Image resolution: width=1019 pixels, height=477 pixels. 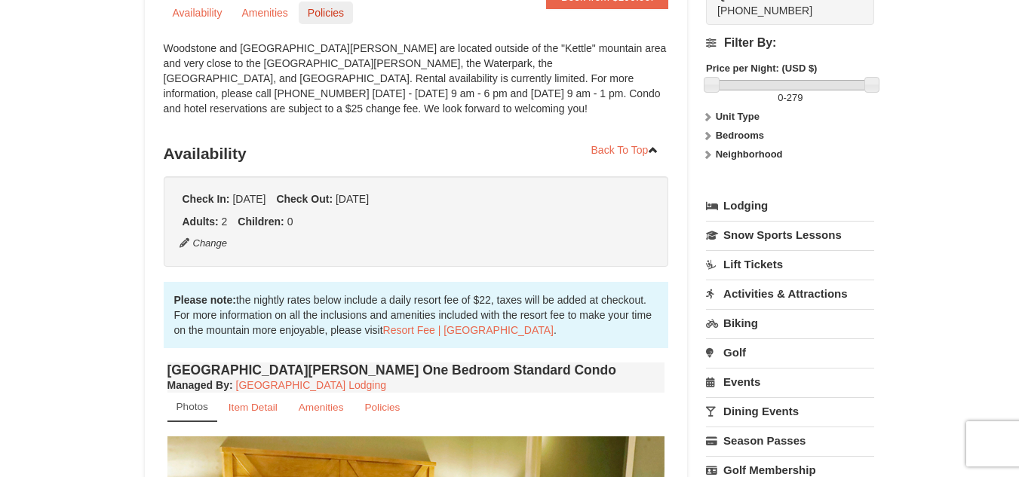 I want to click on strong: Unit Type, so click(x=738, y=116).